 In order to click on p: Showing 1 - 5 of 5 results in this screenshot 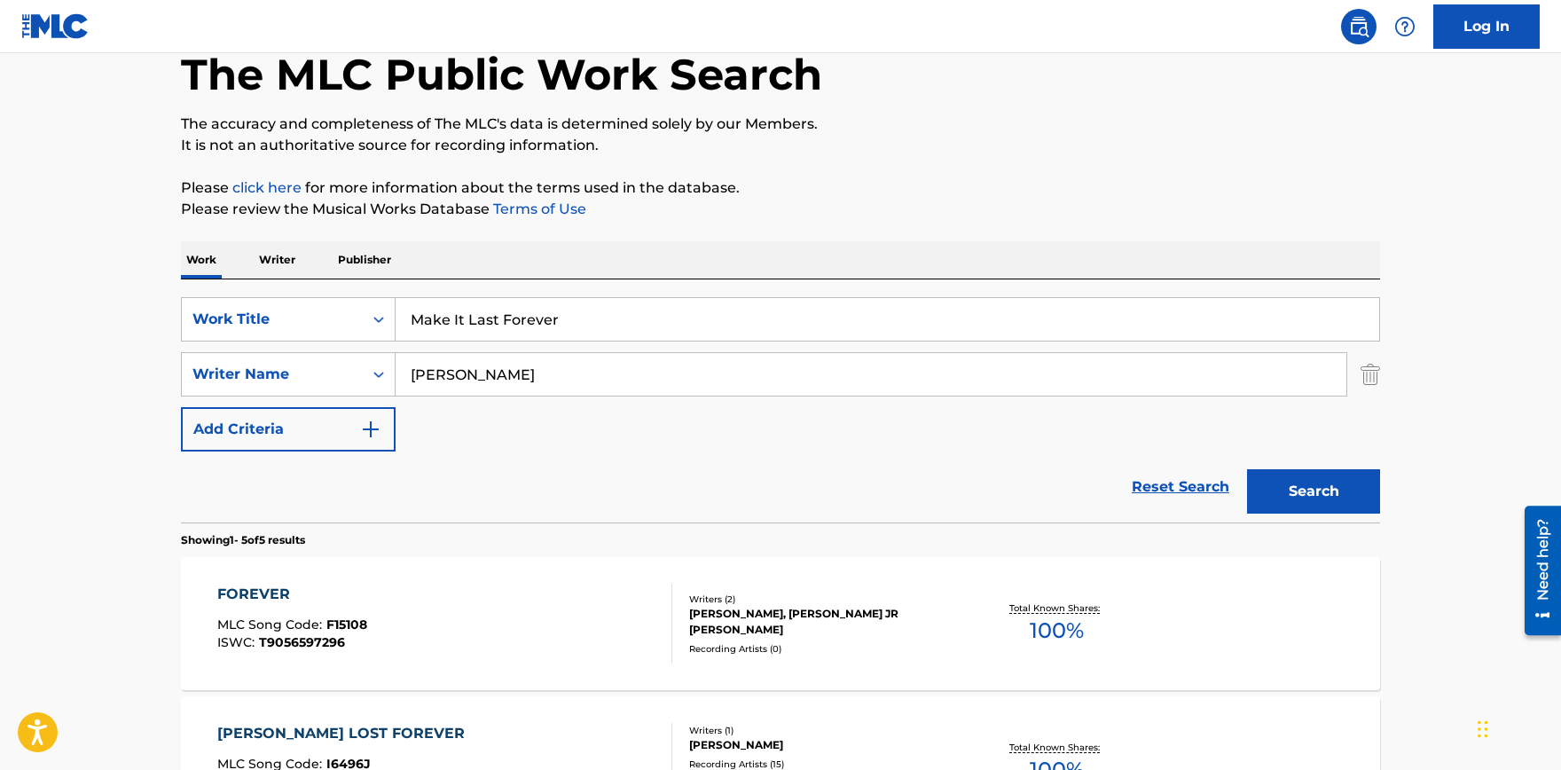, I will do `click(243, 540)`.